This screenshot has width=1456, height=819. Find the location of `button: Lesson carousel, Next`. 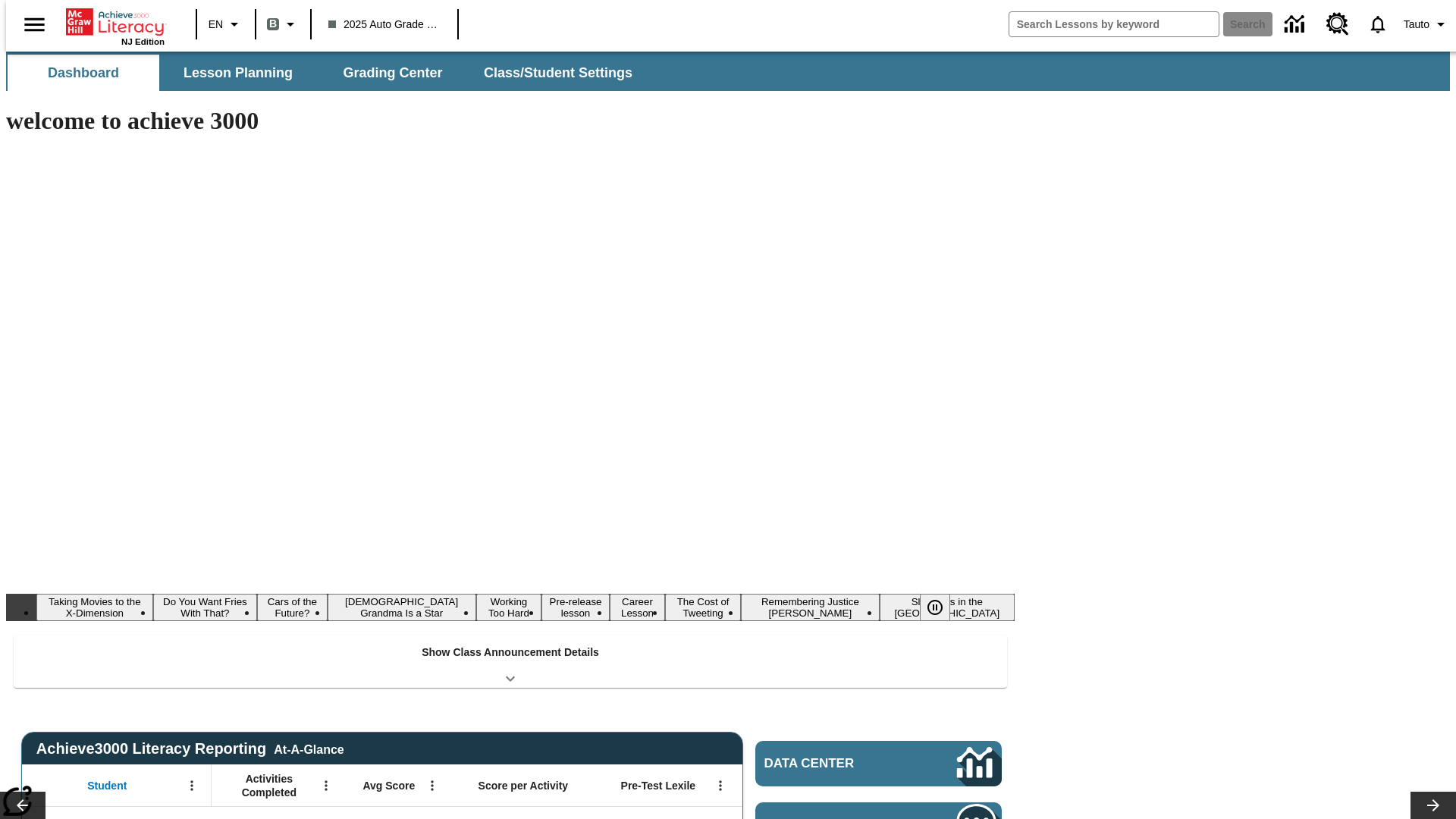

button: Lesson carousel, Next is located at coordinates (1433, 806).